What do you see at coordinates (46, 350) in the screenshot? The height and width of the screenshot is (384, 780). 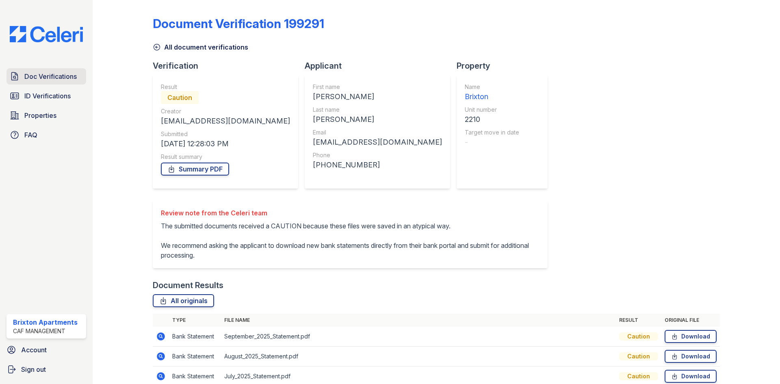 I see `a: Account` at bounding box center [46, 350].